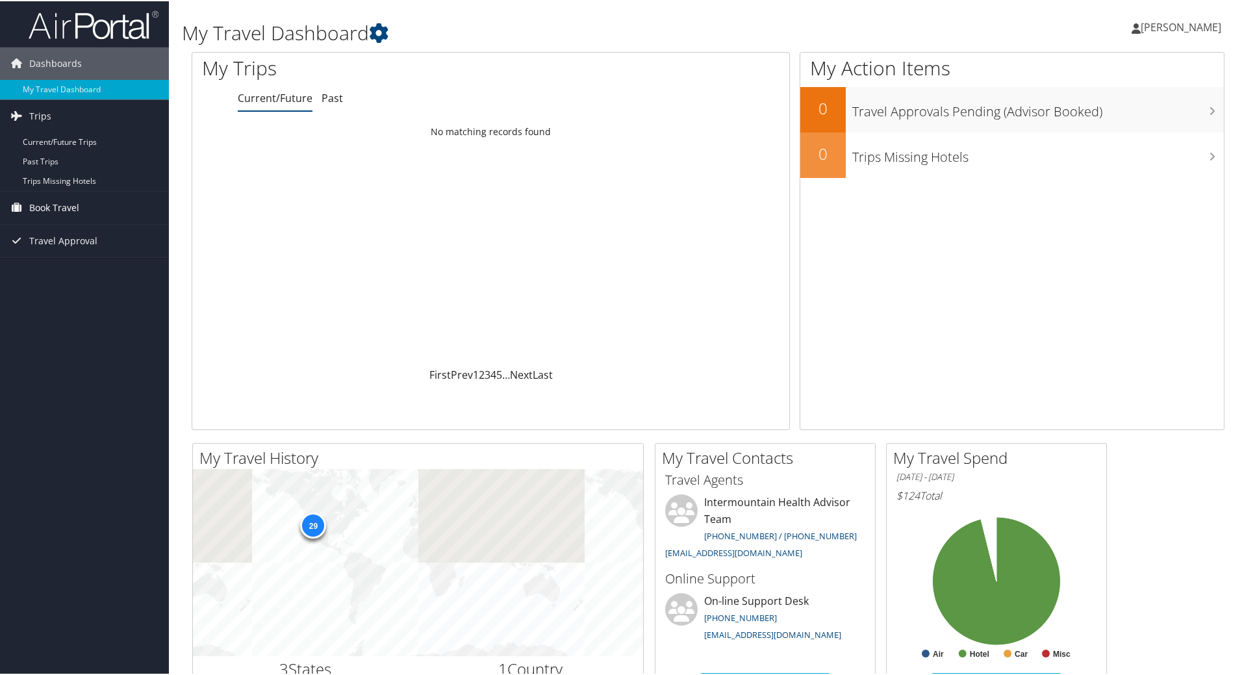 This screenshot has width=1242, height=675. Describe the element at coordinates (499, 374) in the screenshot. I see `a: 5` at that location.